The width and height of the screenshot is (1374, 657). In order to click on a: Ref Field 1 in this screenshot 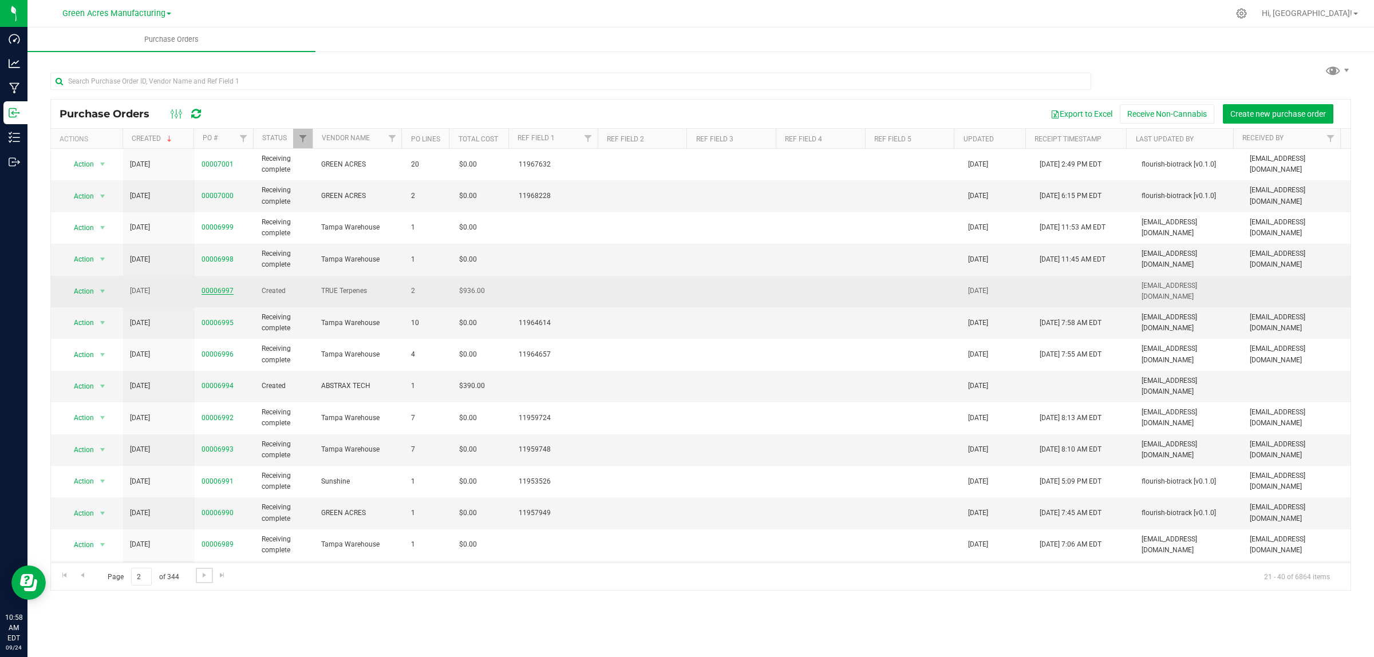, I will do `click(536, 138)`.